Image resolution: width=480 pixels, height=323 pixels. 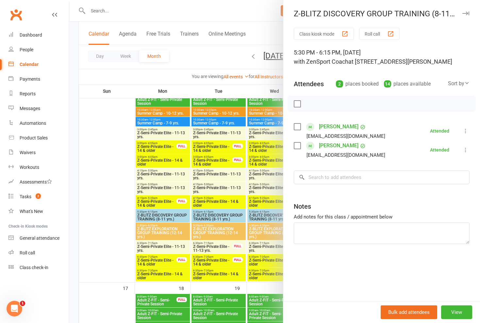 What do you see at coordinates (39, 123) in the screenshot?
I see `a: Automations` at bounding box center [39, 123].